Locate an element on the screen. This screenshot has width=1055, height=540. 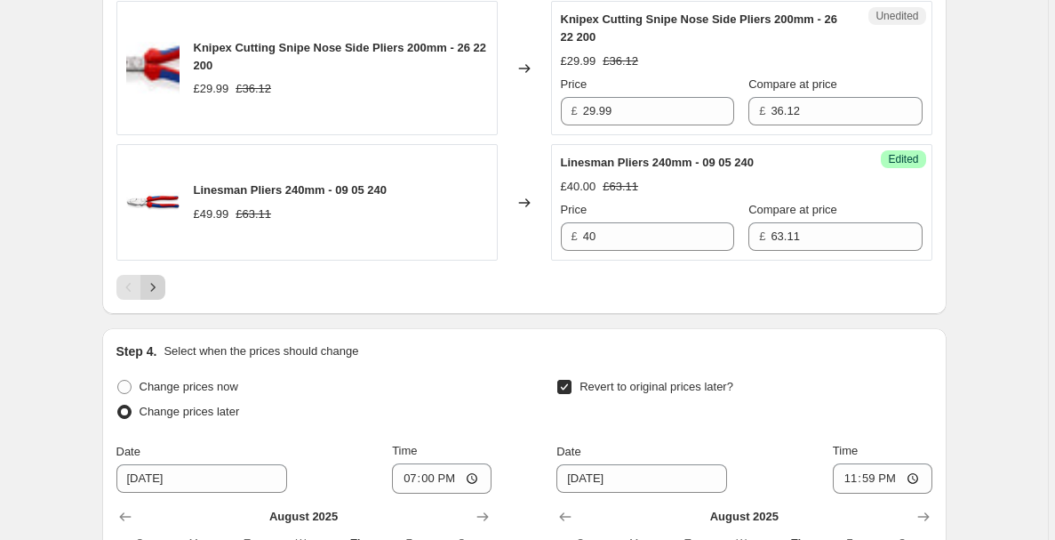
span: Change prices now is located at coordinates (189, 386).